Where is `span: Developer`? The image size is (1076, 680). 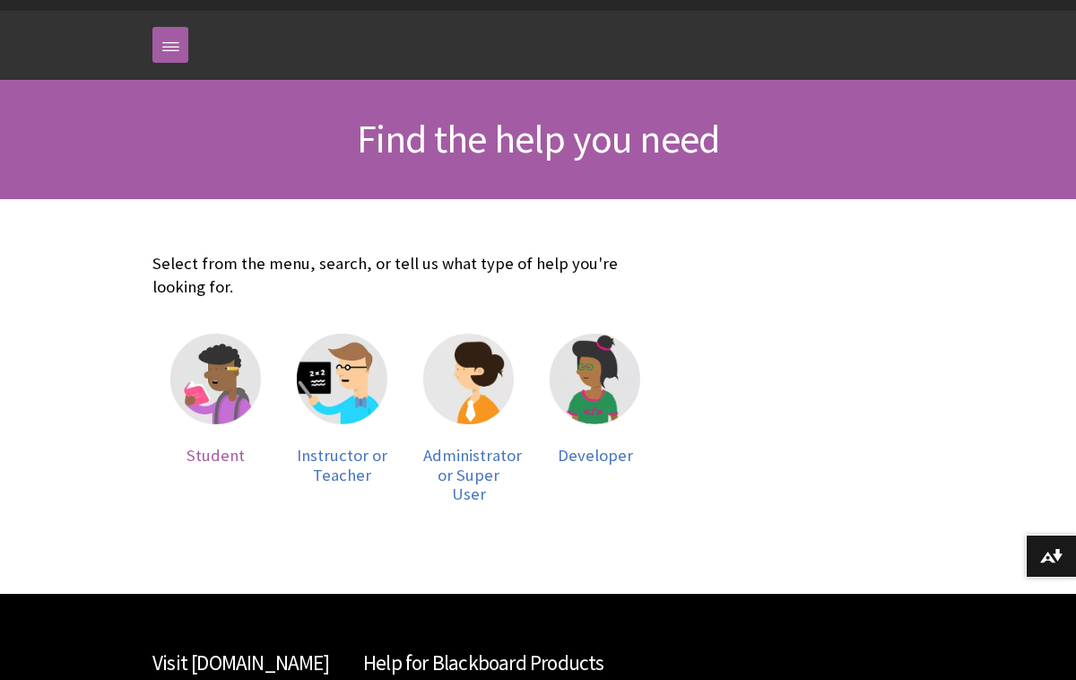
span: Developer is located at coordinates (595, 455).